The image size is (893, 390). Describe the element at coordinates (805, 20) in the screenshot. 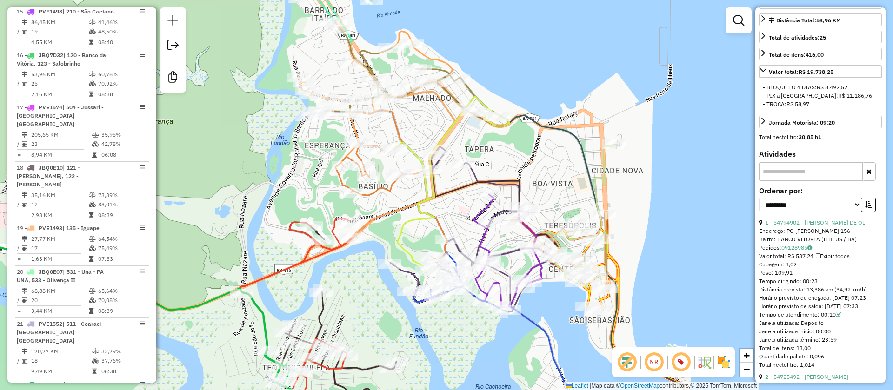

I see `div: Distância Total:` at that location.